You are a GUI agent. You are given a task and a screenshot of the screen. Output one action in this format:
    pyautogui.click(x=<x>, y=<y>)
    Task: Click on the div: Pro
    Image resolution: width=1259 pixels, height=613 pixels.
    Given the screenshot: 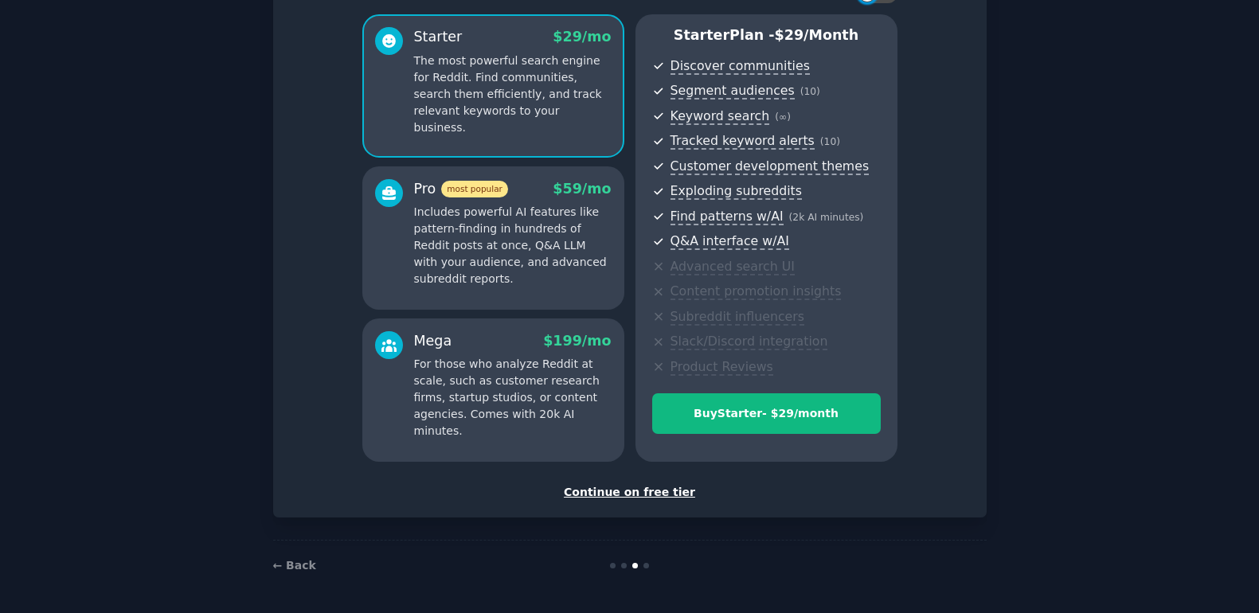 What is the action you would take?
    pyautogui.click(x=461, y=189)
    